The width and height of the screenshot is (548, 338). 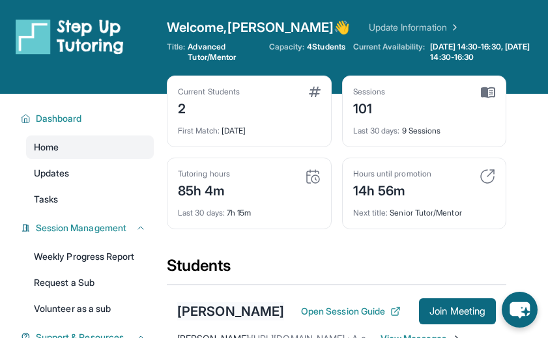 What do you see at coordinates (88, 228) in the screenshot?
I see `button: Session Management` at bounding box center [88, 228].